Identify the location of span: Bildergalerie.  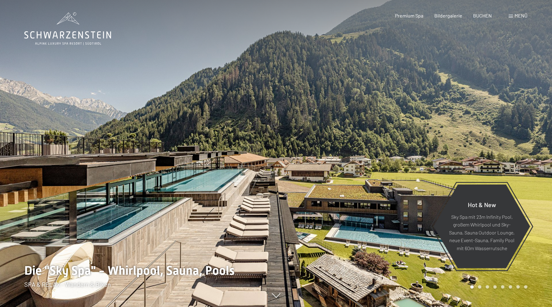
(448, 15).